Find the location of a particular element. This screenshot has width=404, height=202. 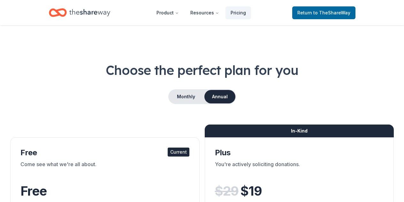

button: Product is located at coordinates (168, 13).